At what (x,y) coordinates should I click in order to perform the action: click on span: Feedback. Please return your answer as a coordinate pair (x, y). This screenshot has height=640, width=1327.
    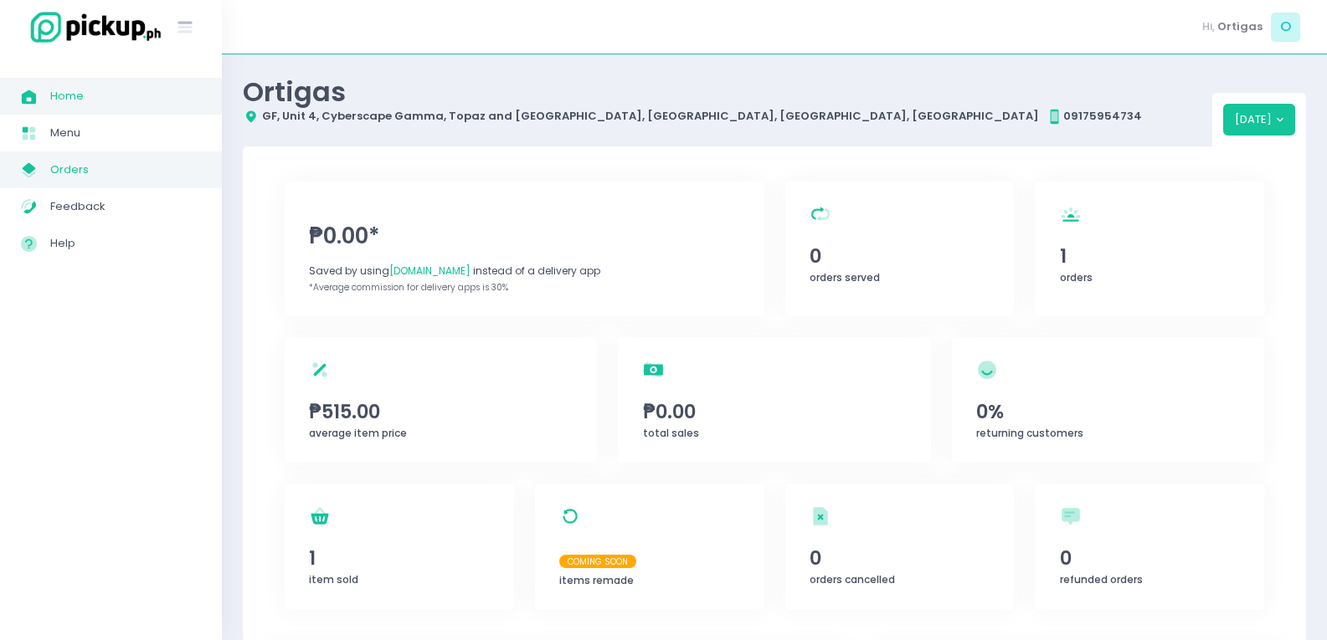
    Looking at the image, I should click on (126, 207).